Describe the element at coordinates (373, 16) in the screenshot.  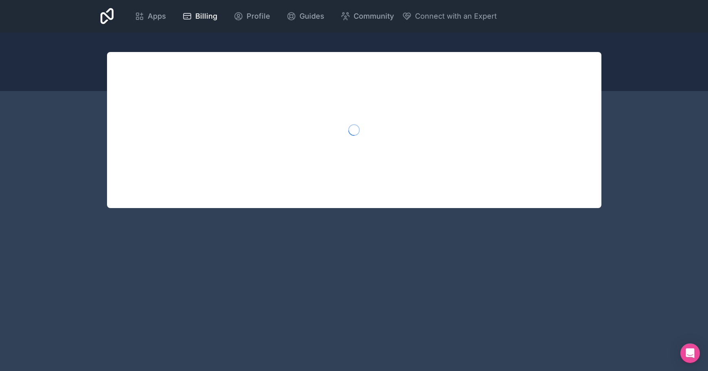
I see `span: Community` at that location.